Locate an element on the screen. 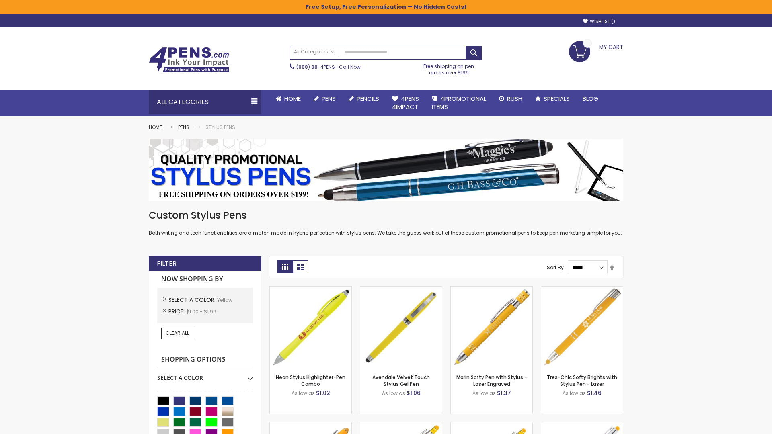 This screenshot has height=434, width=772. a: 4Pens4impact is located at coordinates (405, 103).